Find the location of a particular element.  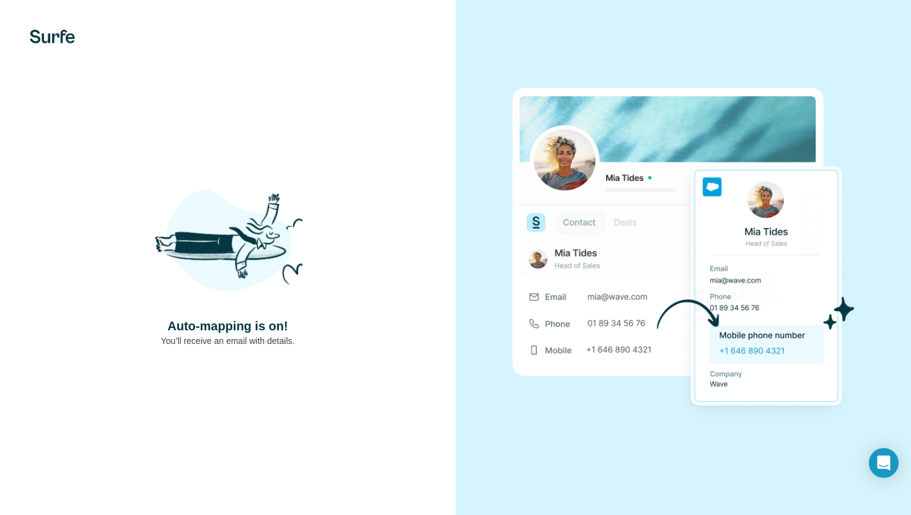

p: You’ll receive an email with details. is located at coordinates (228, 341).